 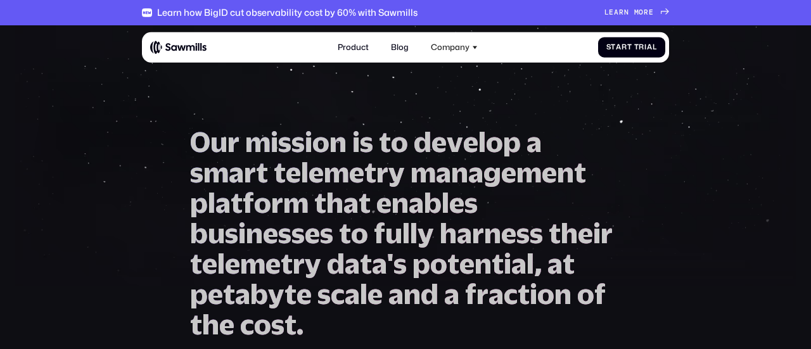 I want to click on span: g, so click(x=492, y=172).